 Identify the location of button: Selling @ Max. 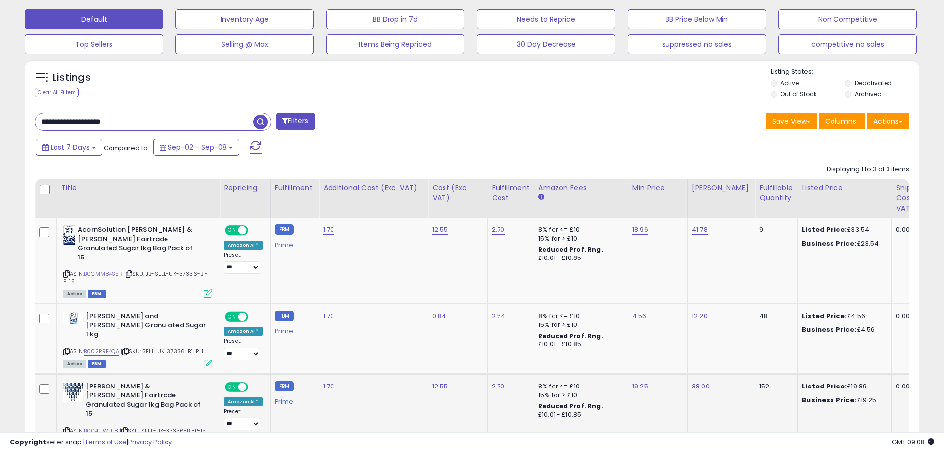
(244, 44).